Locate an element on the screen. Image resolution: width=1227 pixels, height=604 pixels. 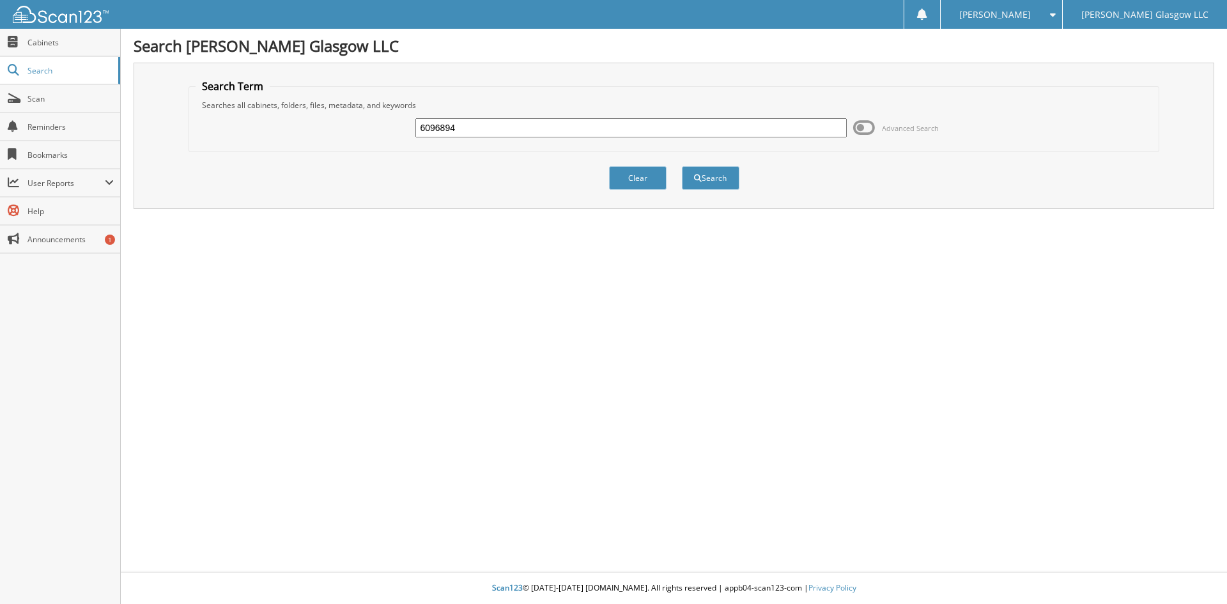
span: Reminders is located at coordinates (70, 127).